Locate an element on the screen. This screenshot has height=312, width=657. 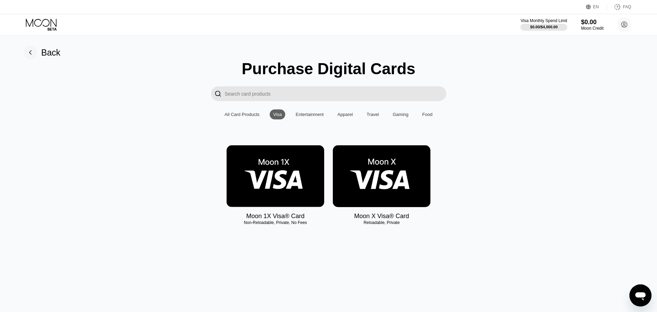
div: Visa is located at coordinates (277, 114).